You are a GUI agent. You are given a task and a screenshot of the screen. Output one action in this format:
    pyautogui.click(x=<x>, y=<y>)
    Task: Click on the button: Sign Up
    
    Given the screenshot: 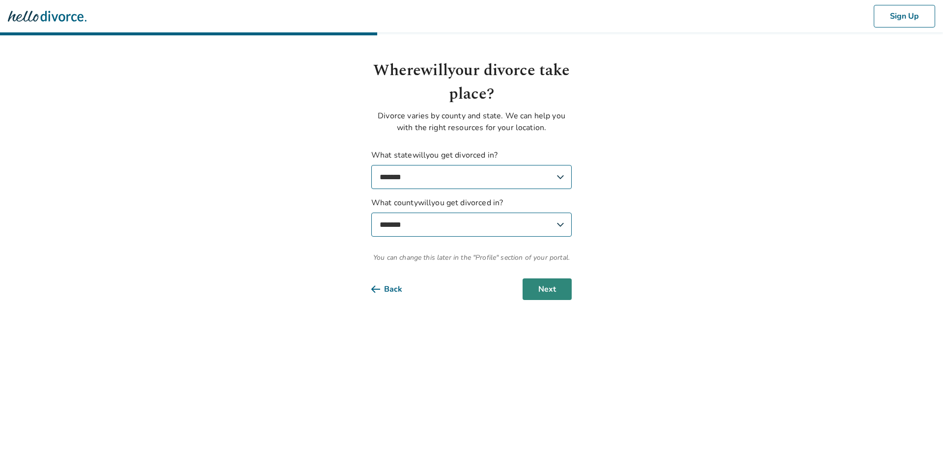 What is the action you would take?
    pyautogui.click(x=904, y=16)
    